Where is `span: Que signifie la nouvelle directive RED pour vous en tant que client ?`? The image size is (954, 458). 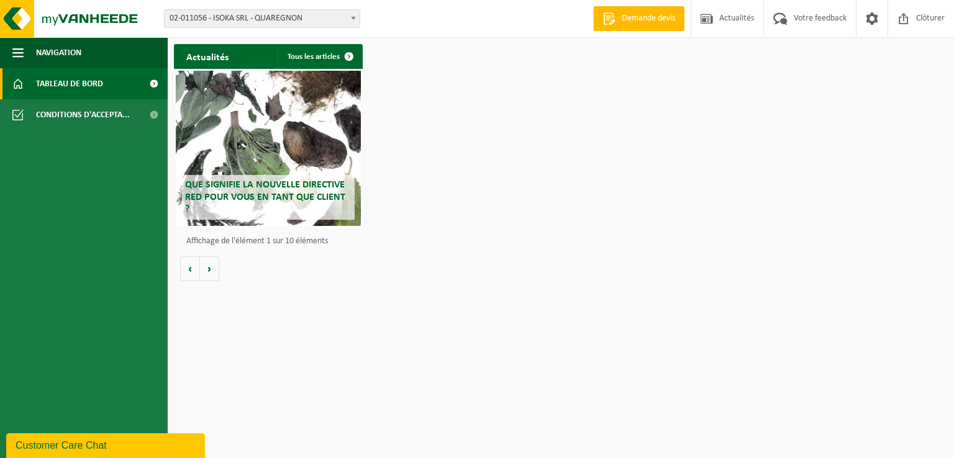 span: Que signifie la nouvelle directive RED pour vous en tant que client ? is located at coordinates (265, 197).